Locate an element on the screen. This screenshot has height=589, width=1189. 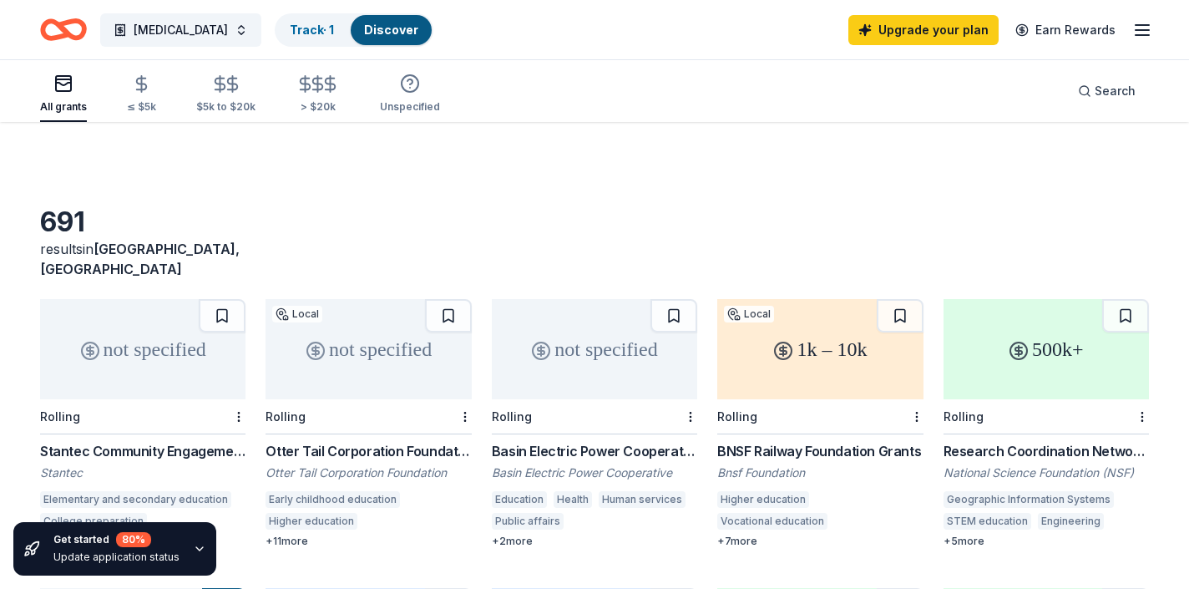
a: Earn Rewards is located at coordinates (1066, 30).